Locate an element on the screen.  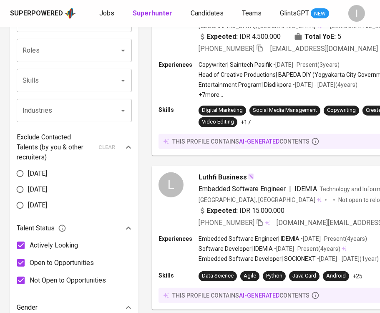
span: Candidates is located at coordinates (207, 13).